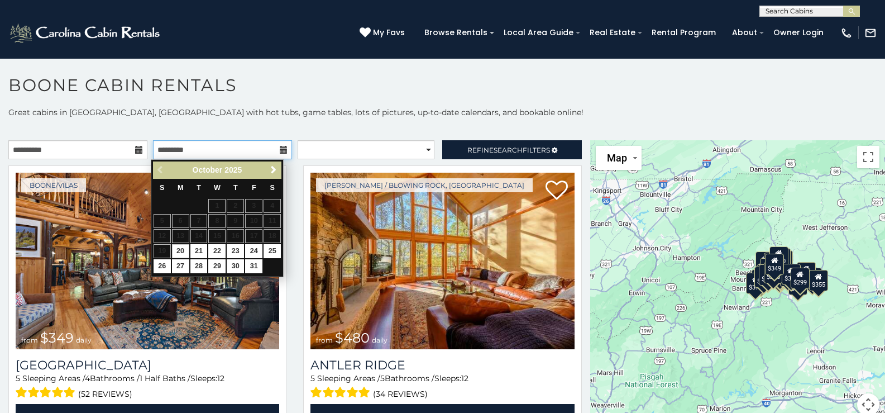 This screenshot has height=413, width=885. What do you see at coordinates (236, 188) in the screenshot?
I see `span: Thursday` at bounding box center [236, 188].